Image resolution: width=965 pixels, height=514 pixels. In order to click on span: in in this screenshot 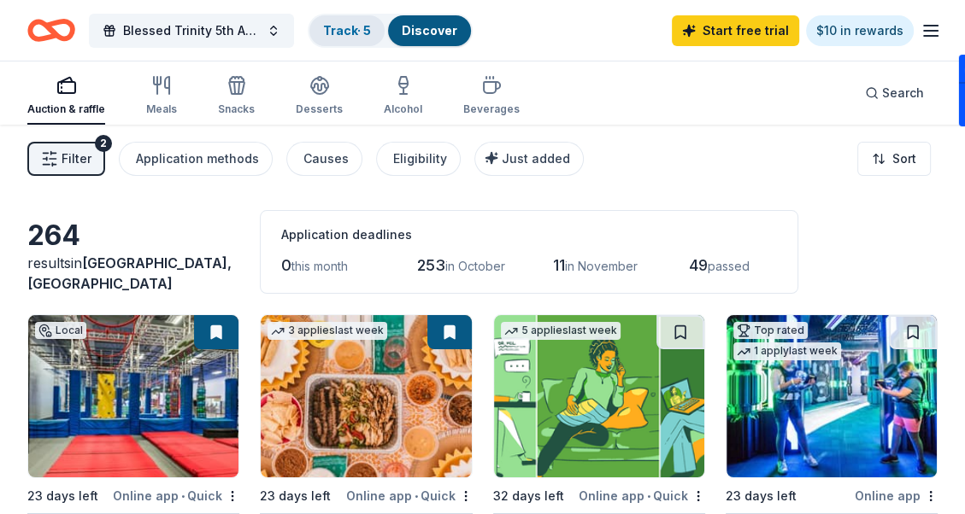, I will do `click(129, 273)`.